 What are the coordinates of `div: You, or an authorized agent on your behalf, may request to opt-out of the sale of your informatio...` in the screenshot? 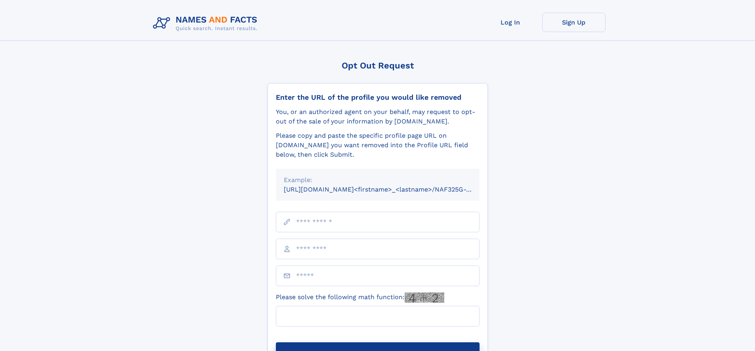 It's located at (378, 117).